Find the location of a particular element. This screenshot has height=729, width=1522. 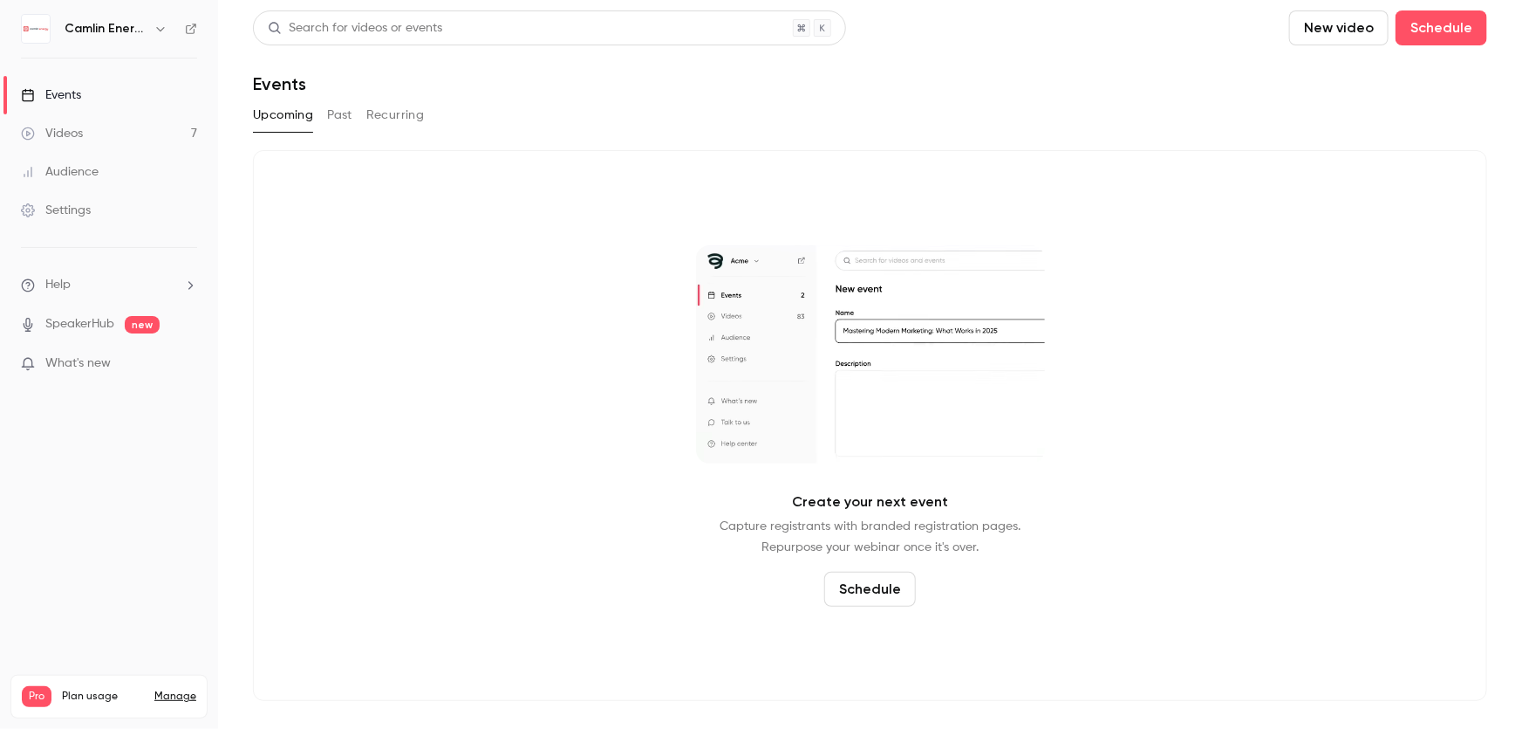

button: New video is located at coordinates (1339, 28).